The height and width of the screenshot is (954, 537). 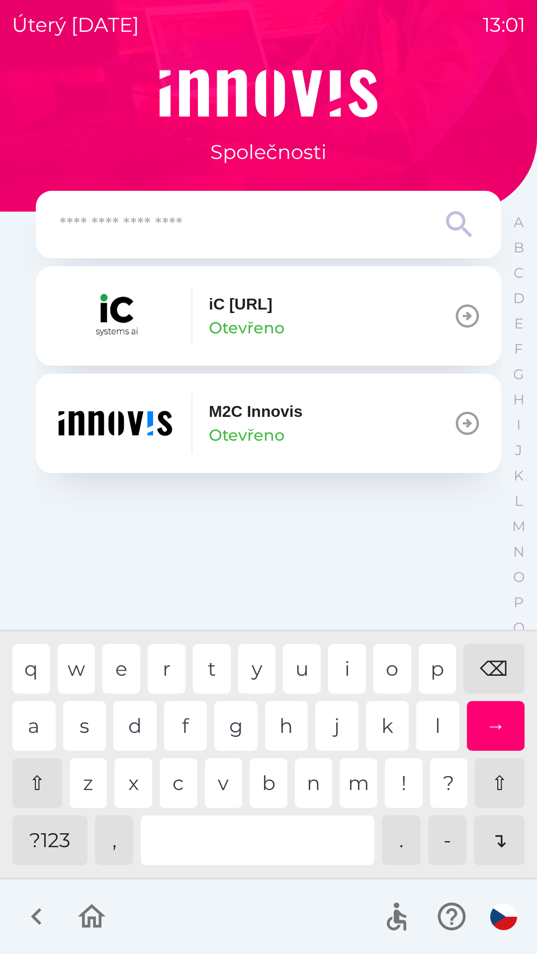 I want to click on p: C, so click(x=518, y=273).